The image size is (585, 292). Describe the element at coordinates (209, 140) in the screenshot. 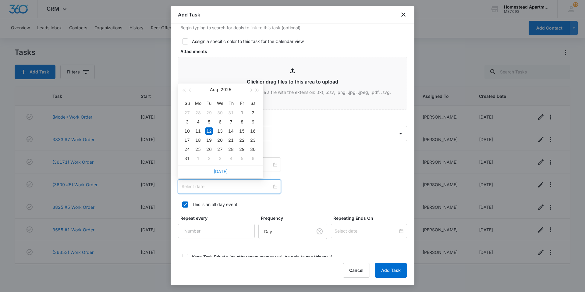

I see `td: 2025-08-19` at that location.